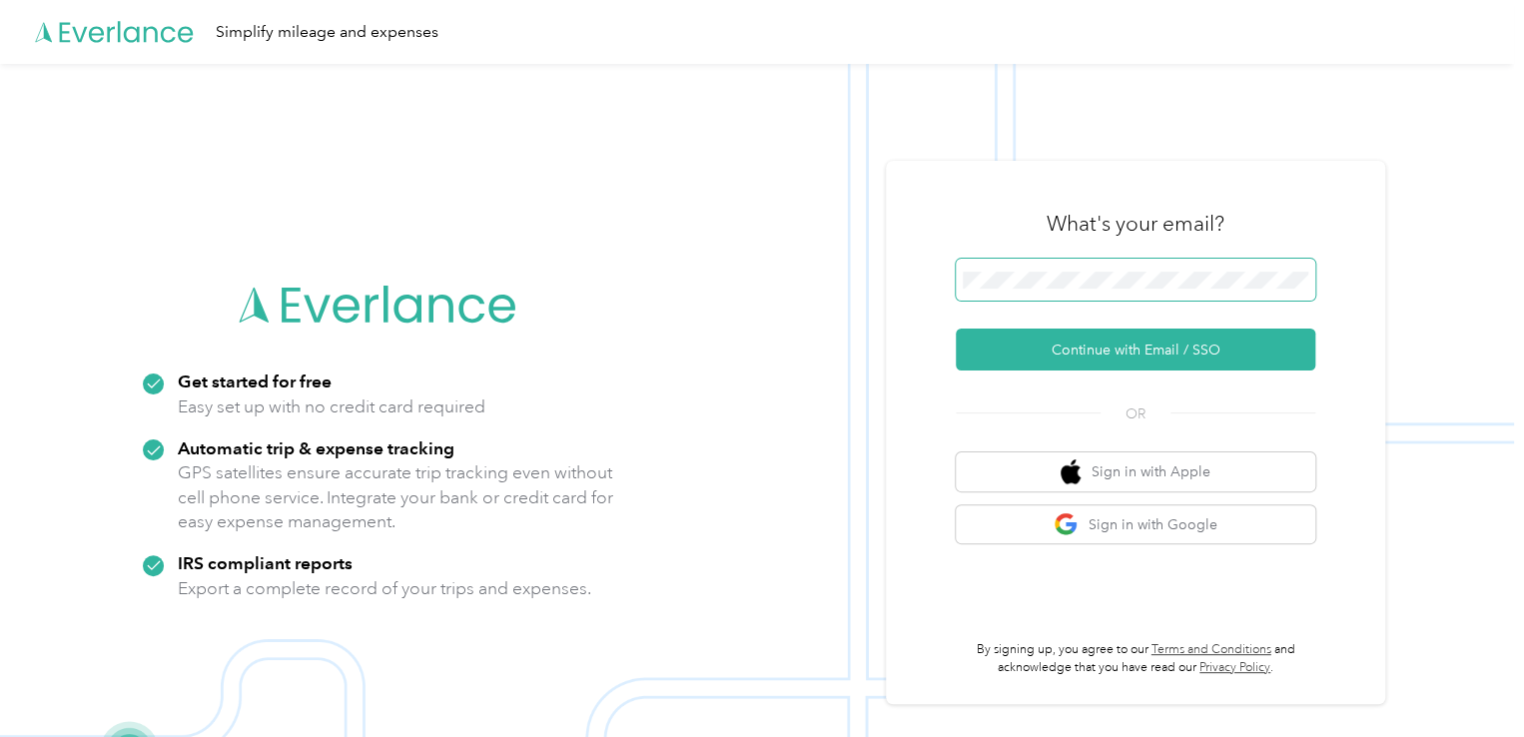  What do you see at coordinates (316, 447) in the screenshot?
I see `strong: Automatic trip & expense tracking` at bounding box center [316, 447].